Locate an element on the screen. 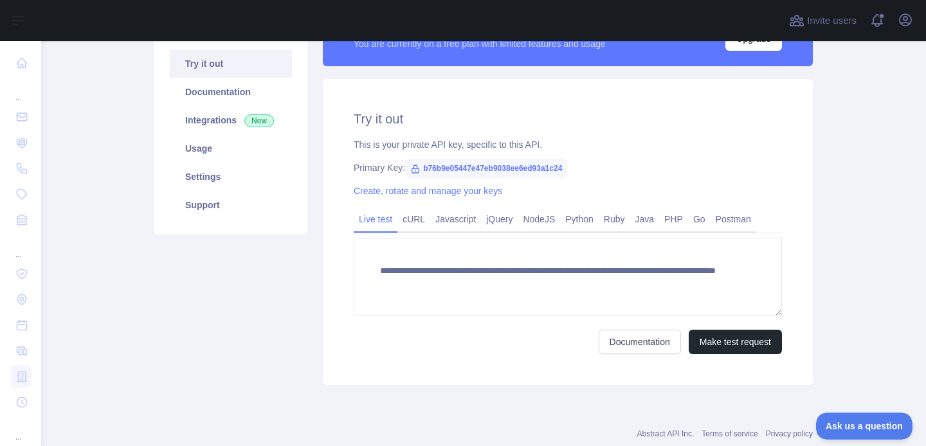 The height and width of the screenshot is (446, 926). a: Try it out is located at coordinates (231, 64).